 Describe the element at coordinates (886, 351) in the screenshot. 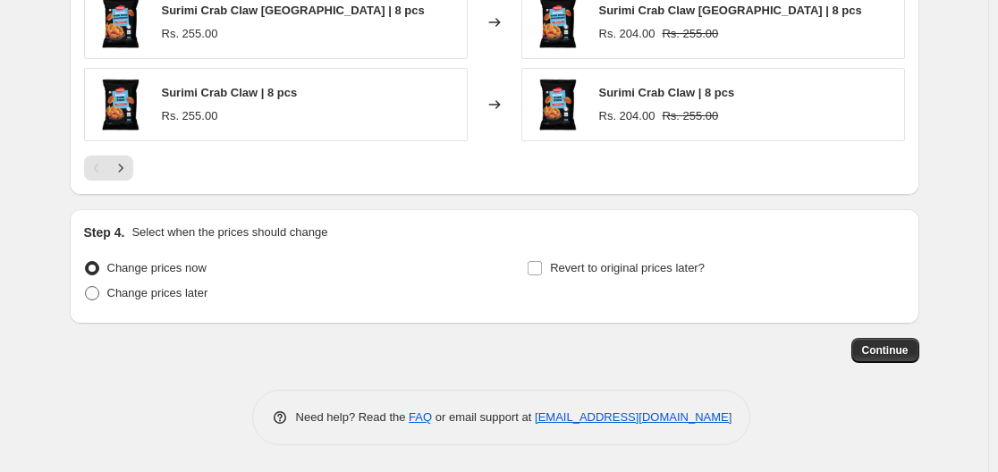

I see `button: Continue` at that location.